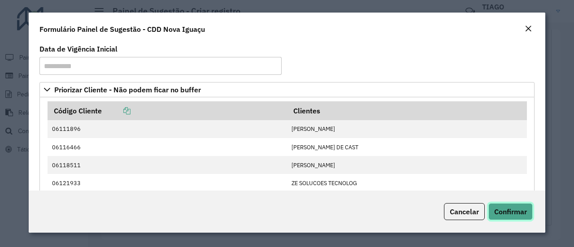 The height and width of the screenshot is (247, 574). Describe the element at coordinates (464, 212) in the screenshot. I see `span: Cancelar` at that location.